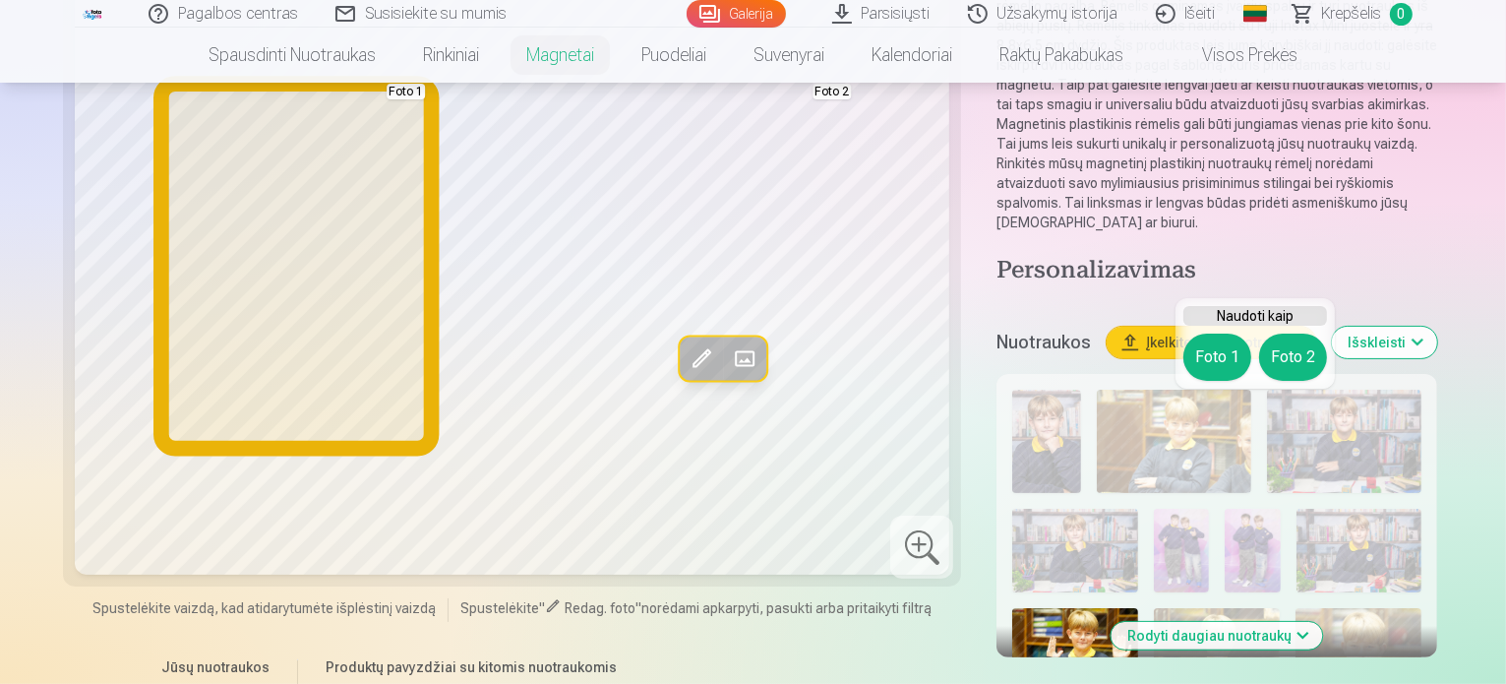 The width and height of the screenshot is (1506, 684). What do you see at coordinates (1061, 55) in the screenshot?
I see `a: Raktų pakabukas` at bounding box center [1061, 55].